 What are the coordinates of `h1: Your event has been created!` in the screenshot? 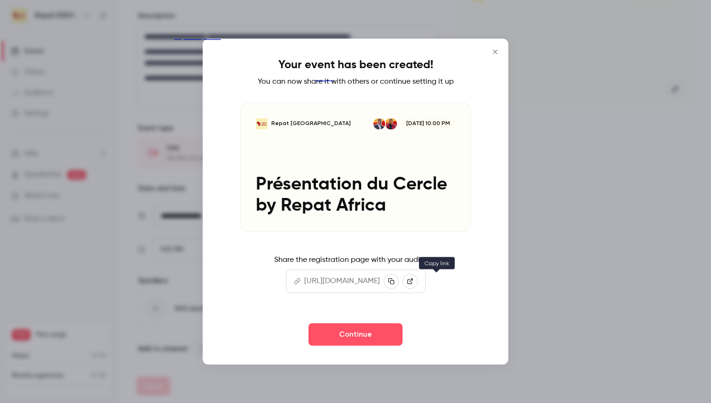 It's located at (355, 65).